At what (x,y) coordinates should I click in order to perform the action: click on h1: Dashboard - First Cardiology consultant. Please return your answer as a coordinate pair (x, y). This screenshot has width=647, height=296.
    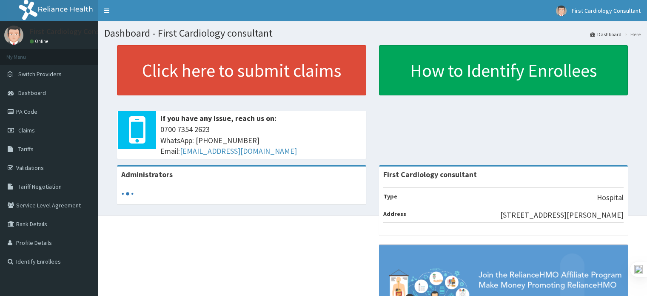
    Looking at the image, I should click on (372, 33).